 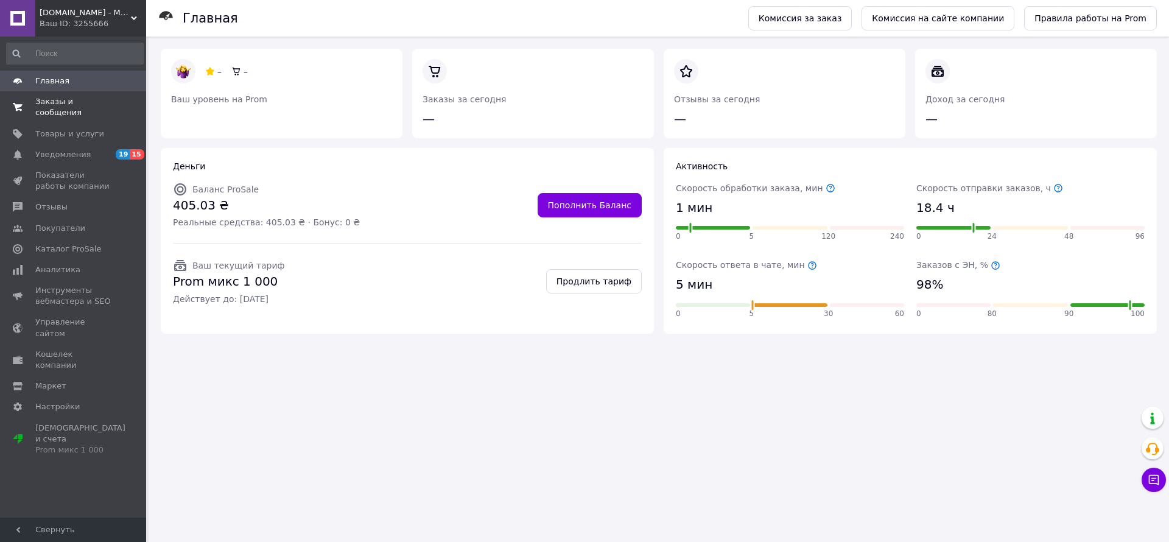 I want to click on input: Поиск, so click(x=75, y=54).